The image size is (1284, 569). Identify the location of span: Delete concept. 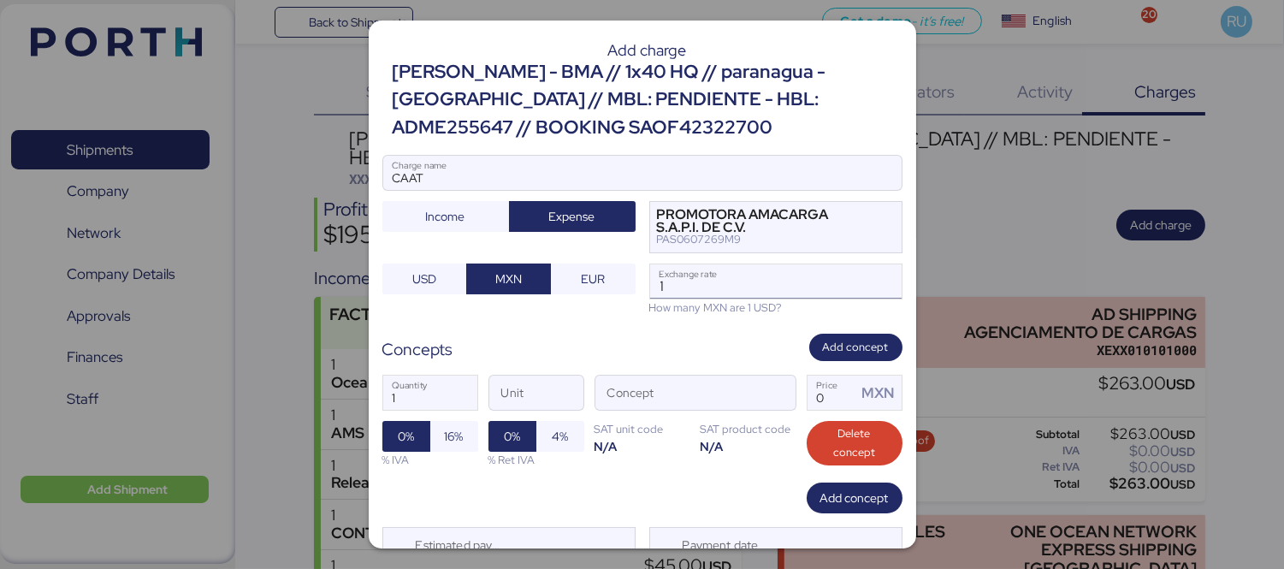
(855, 443).